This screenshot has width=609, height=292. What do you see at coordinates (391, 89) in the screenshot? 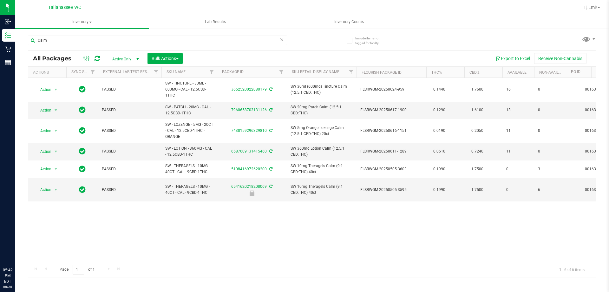
I see `span: FLSRWGM-20250624-959` at bounding box center [391, 89].